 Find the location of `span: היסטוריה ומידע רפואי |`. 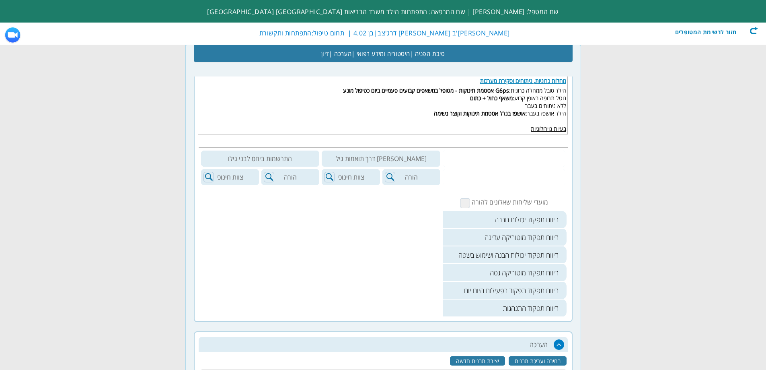

span: היסטוריה ומידע רפואי | is located at coordinates (381, 54).